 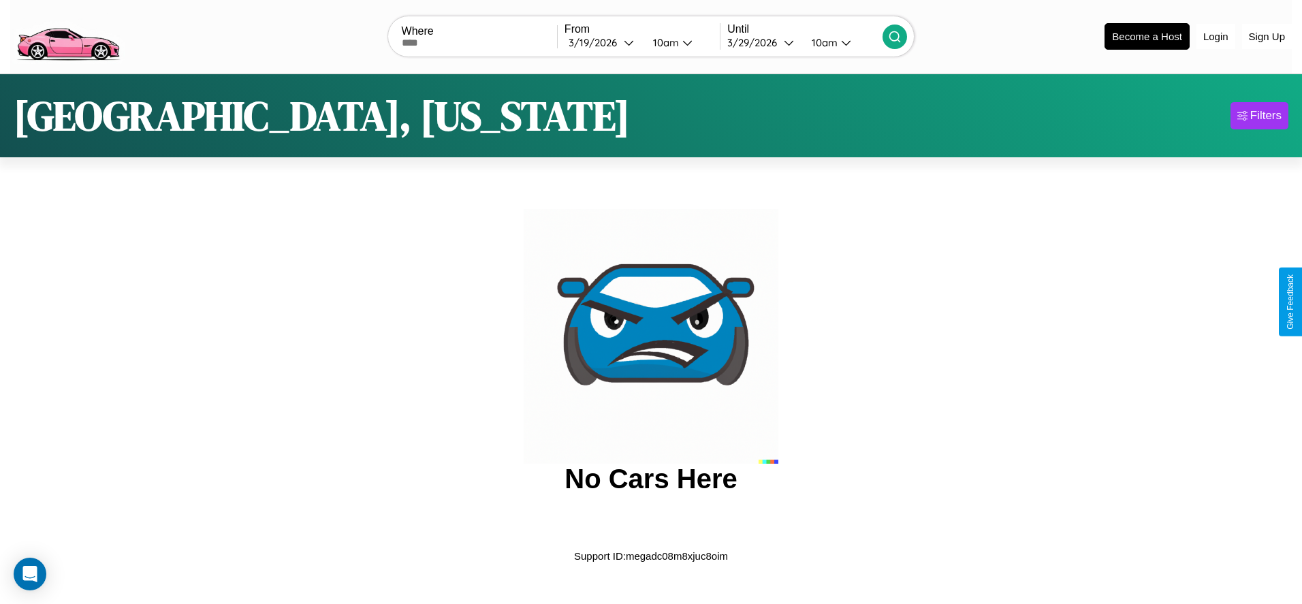 What do you see at coordinates (67, 35) in the screenshot?
I see `img: logo` at bounding box center [67, 35].